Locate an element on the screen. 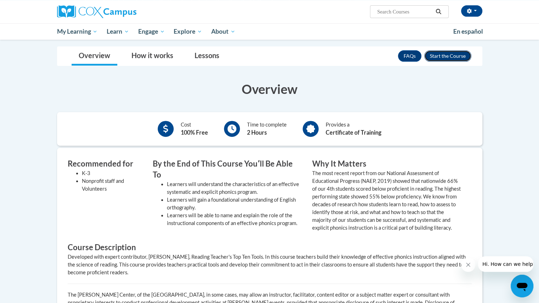 The width and height of the screenshot is (539, 303). li: Learners will be able to name and explain the role of the instructional components of an effectiv... is located at coordinates (234, 220).